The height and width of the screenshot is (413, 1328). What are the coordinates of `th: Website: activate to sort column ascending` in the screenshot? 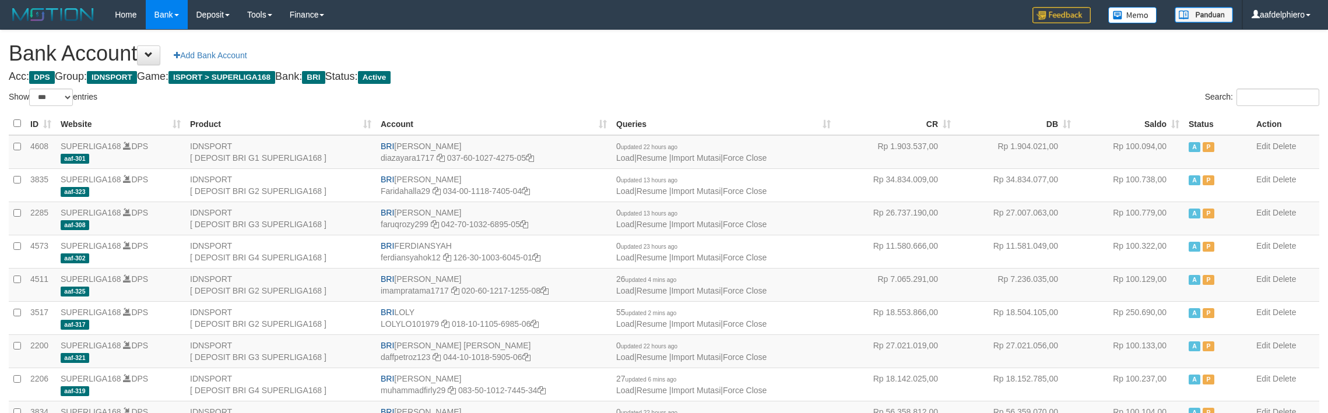 It's located at (121, 124).